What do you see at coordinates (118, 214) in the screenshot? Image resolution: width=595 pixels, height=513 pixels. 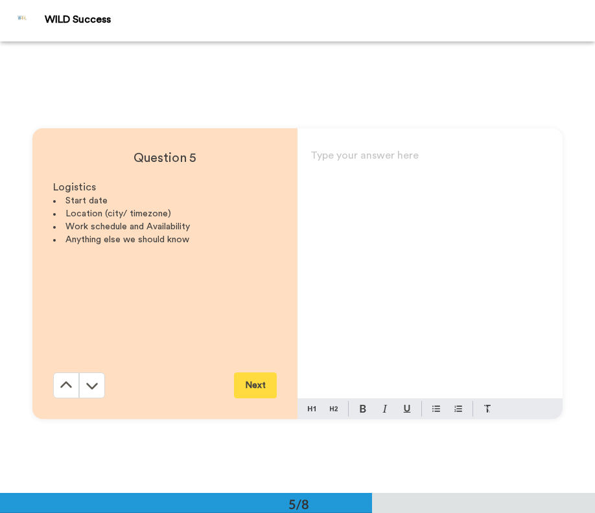 I see `span: Location (city/ timezone)` at bounding box center [118, 214].